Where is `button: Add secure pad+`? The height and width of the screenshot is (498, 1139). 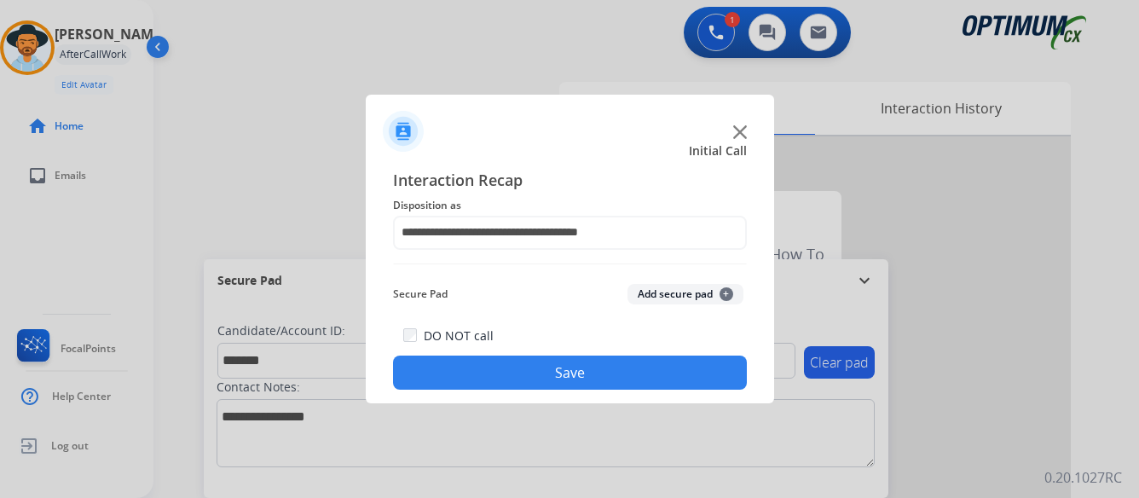 button: Add secure pad+ is located at coordinates (685, 294).